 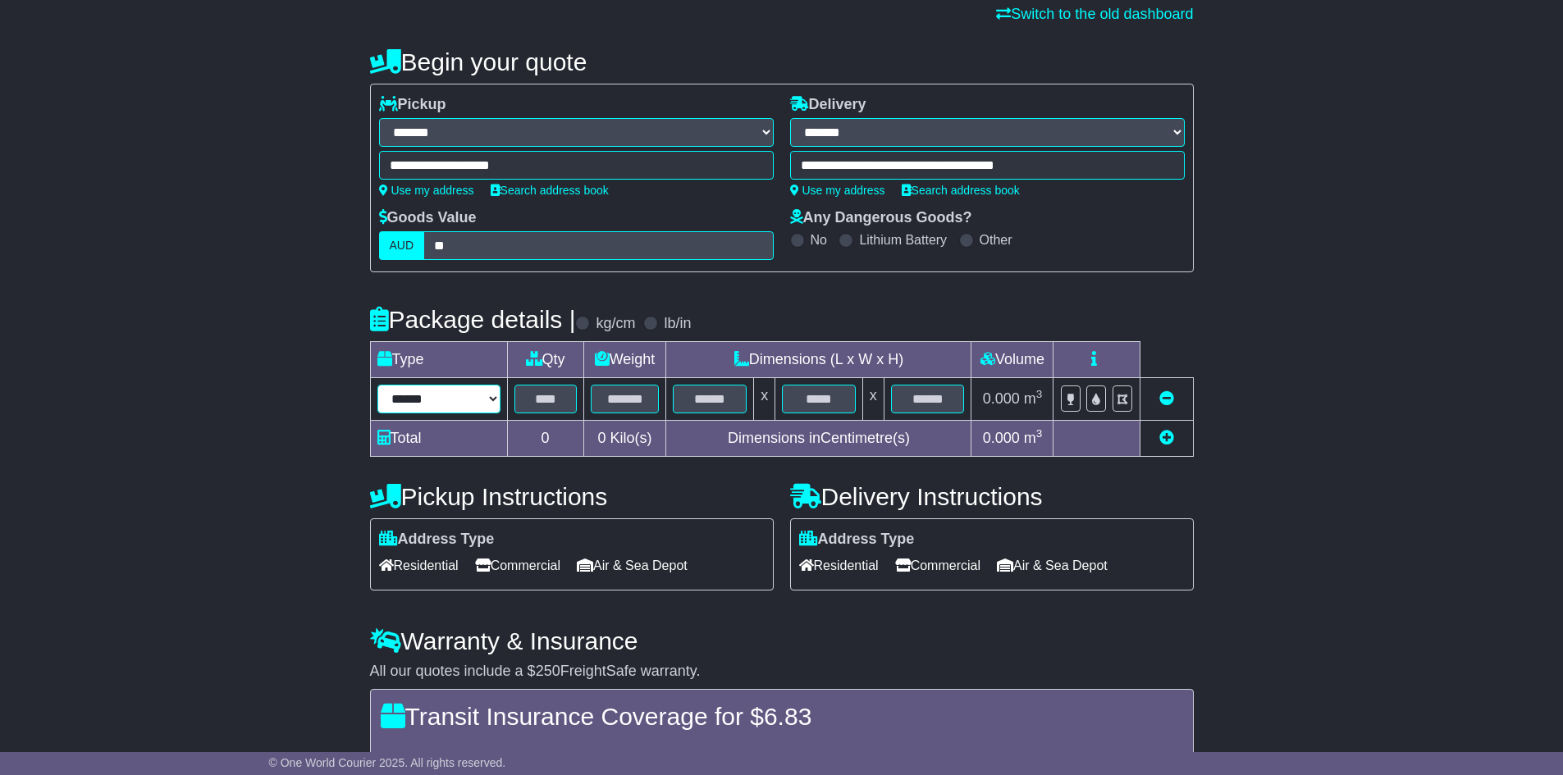 What do you see at coordinates (1013, 360) in the screenshot?
I see `td: Volume` at bounding box center [1013, 360].